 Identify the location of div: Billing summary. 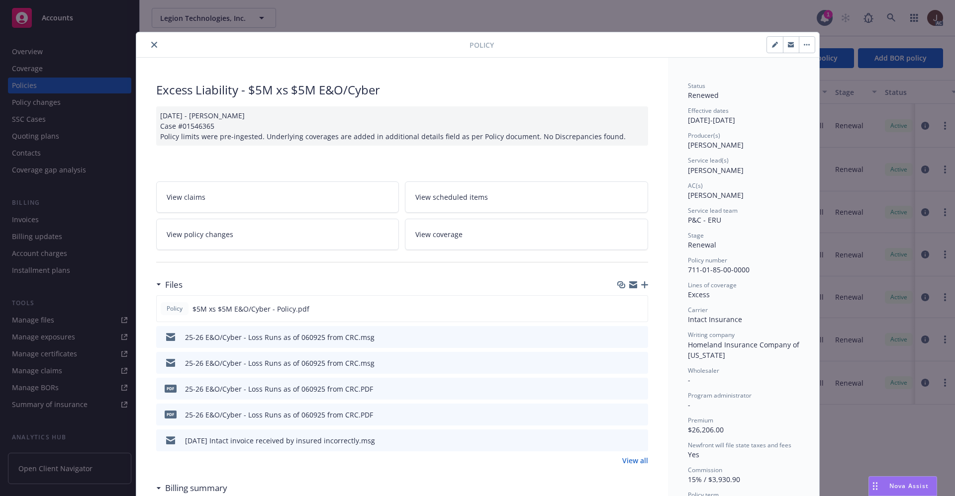
(191, 488).